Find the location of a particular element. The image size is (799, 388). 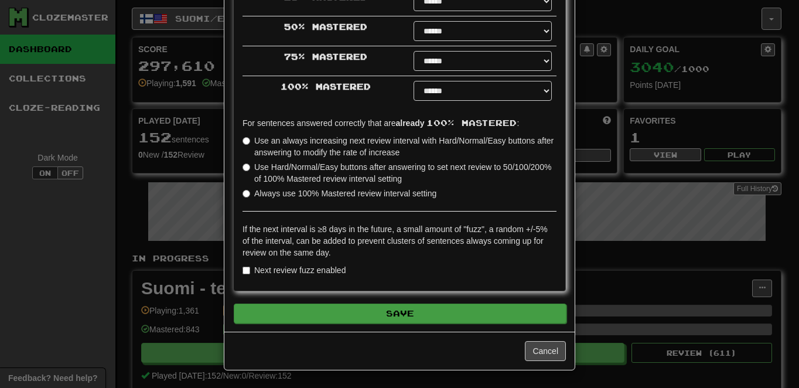

input: Use an always increasing next review interval with Hard/Normal/Easy buttons after answering to mo... is located at coordinates (246, 141).